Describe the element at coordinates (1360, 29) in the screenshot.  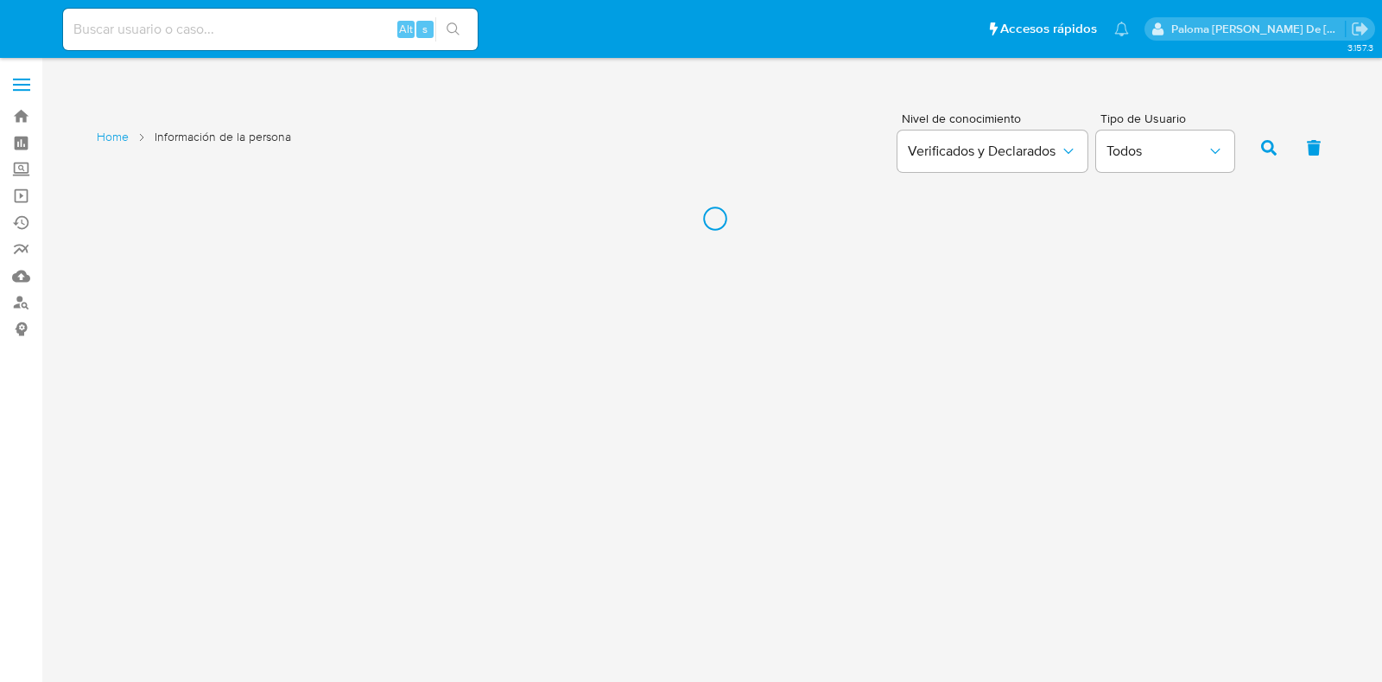
I see `a: Salir` at that location.